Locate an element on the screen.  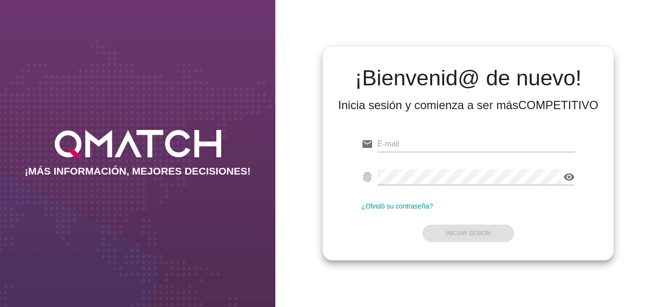
input: E-mail is located at coordinates (476, 144).